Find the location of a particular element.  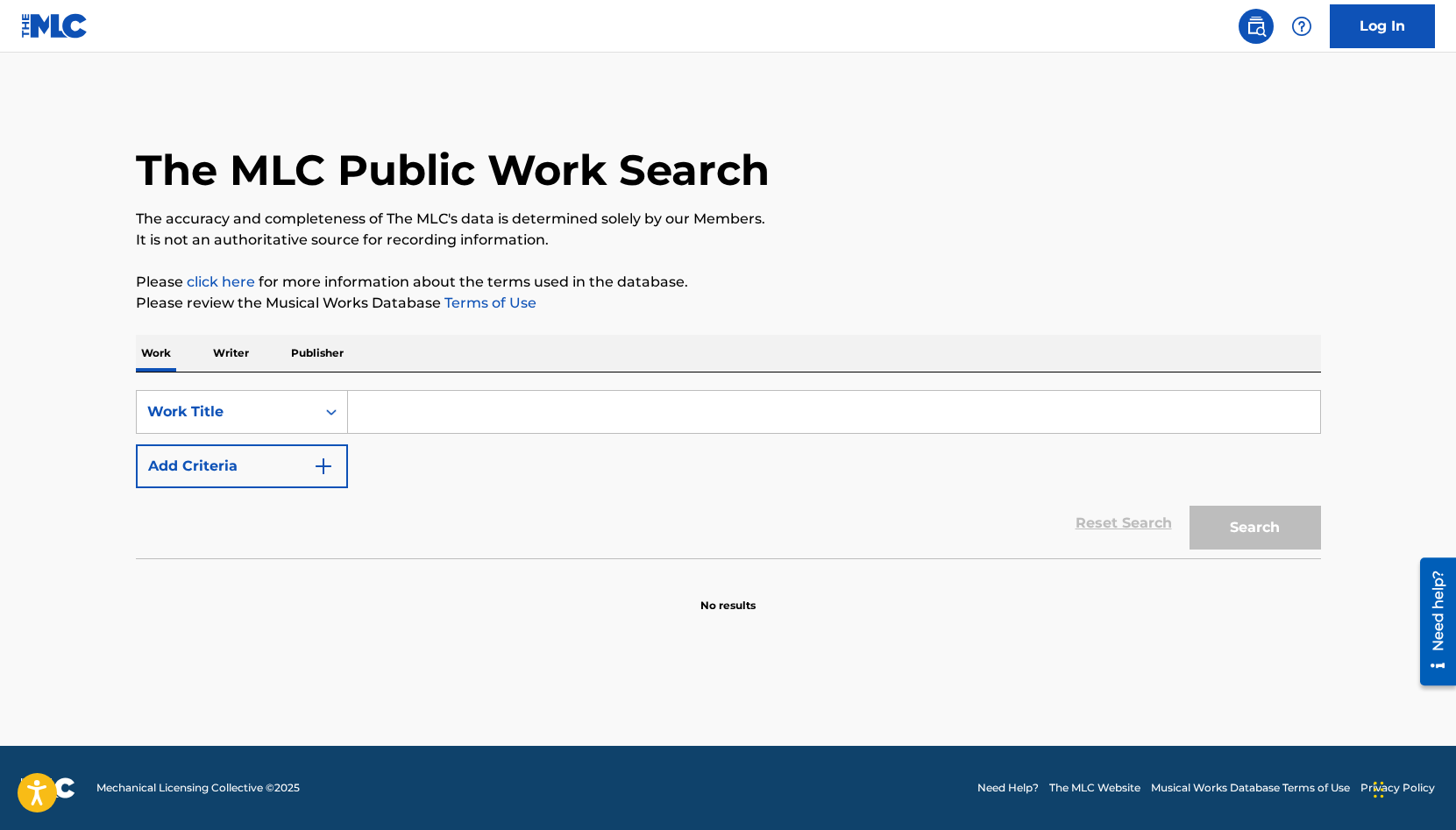

p: Writer is located at coordinates (230, 353).